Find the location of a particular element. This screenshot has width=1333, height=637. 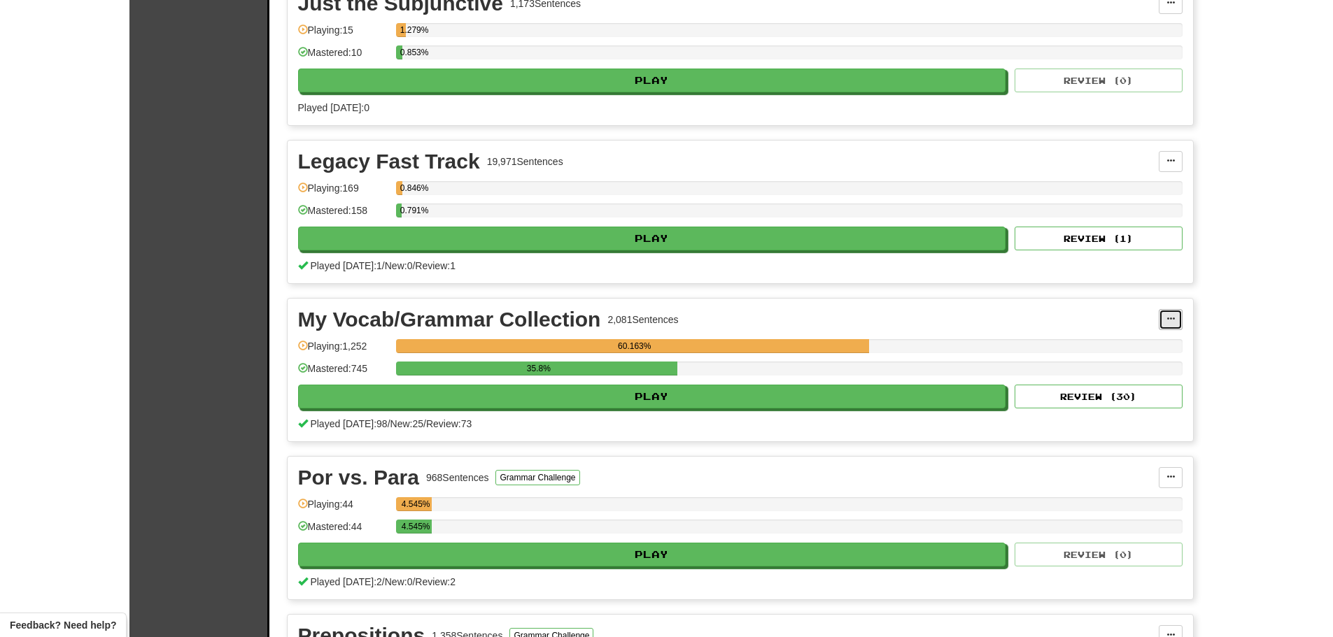

div: 1.279% is located at coordinates (403, 30).